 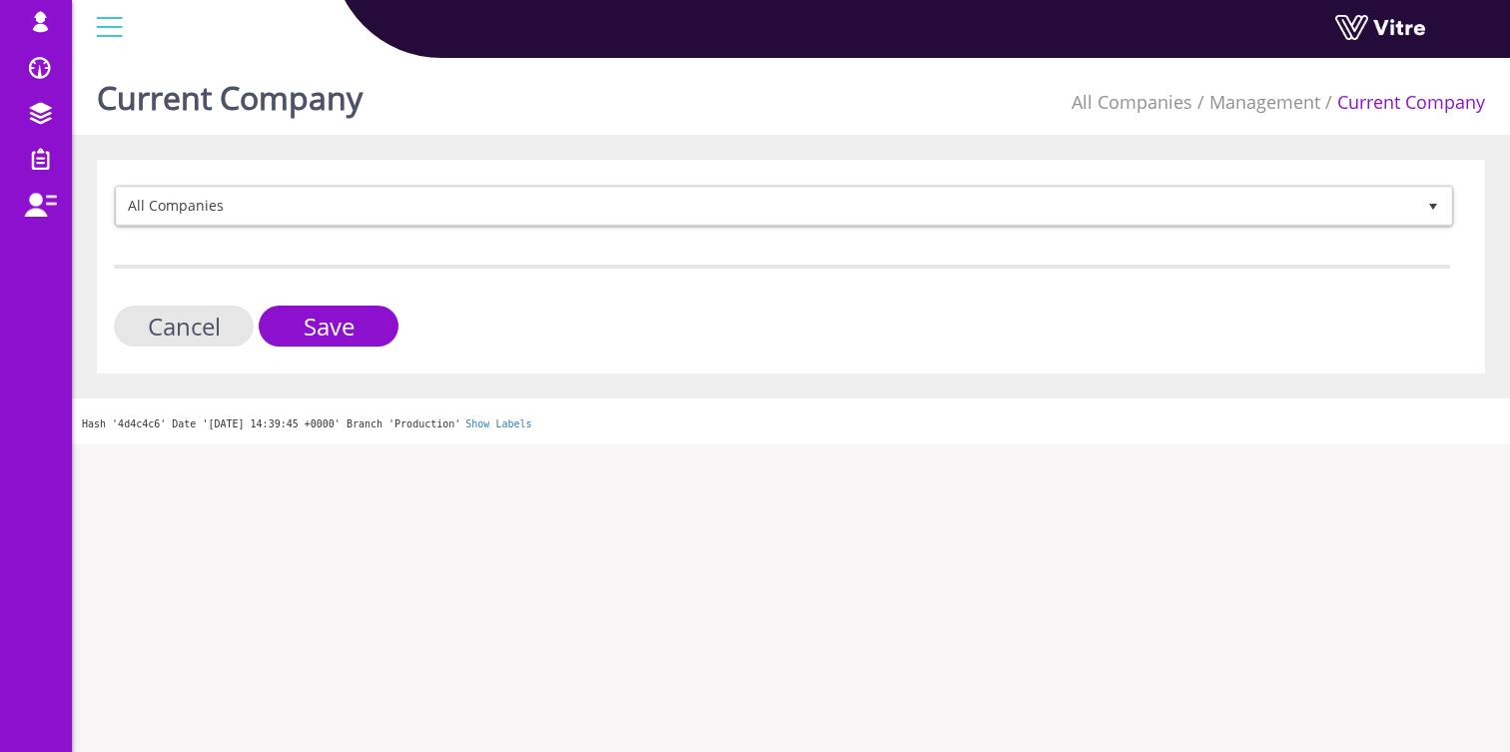 What do you see at coordinates (1433, 206) in the screenshot?
I see `span: select` at bounding box center [1433, 206].